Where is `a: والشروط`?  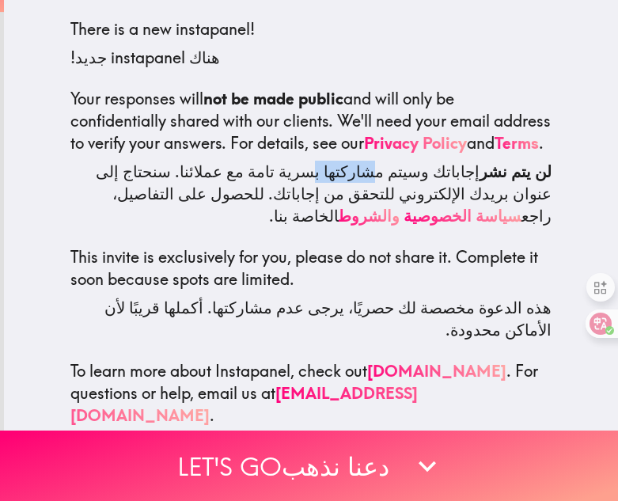
a: والشروط is located at coordinates (369, 215).